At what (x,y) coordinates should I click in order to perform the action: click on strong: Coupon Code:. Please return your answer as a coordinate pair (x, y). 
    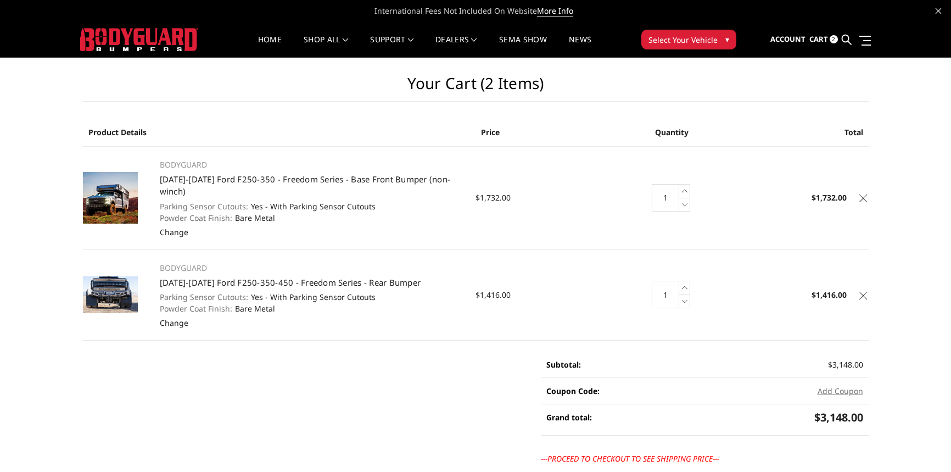
    Looking at the image, I should click on (573, 390).